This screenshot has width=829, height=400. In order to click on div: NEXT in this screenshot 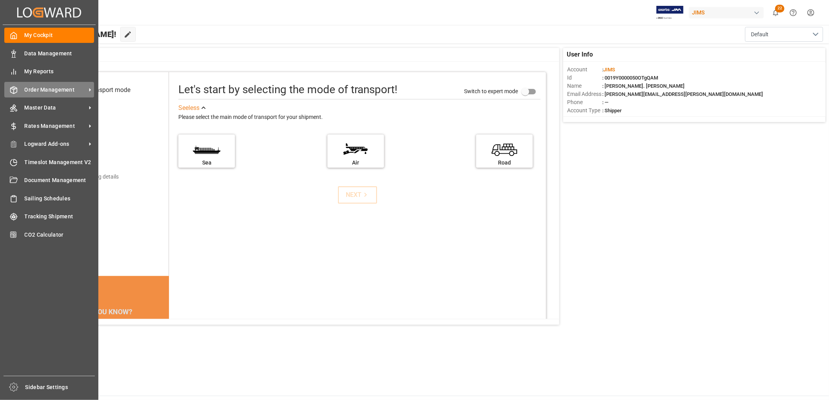, I will do `click(357, 195)`.